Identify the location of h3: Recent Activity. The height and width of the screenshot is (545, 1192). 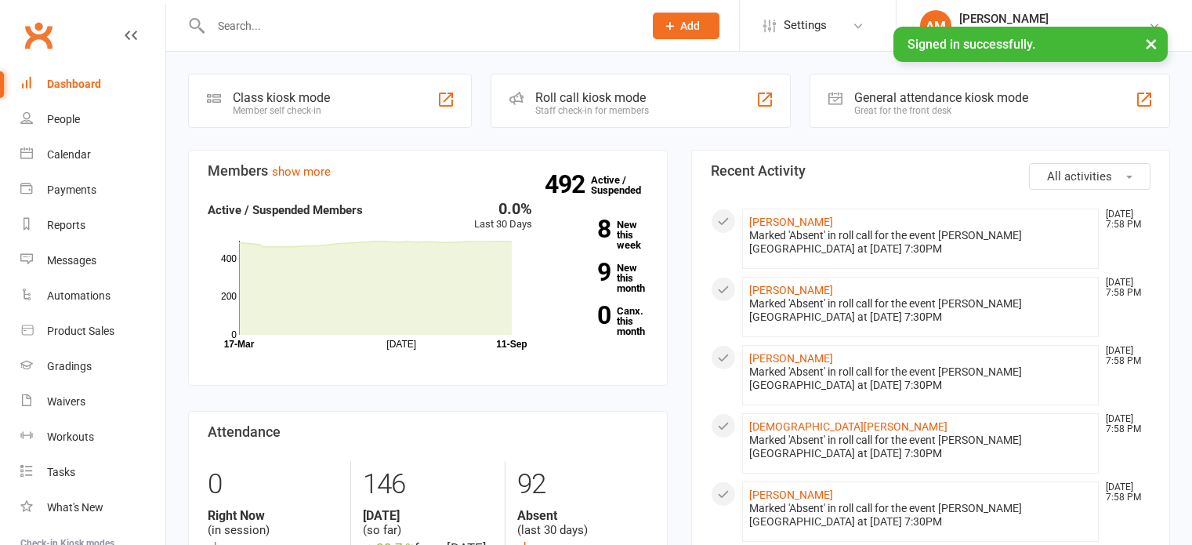
(931, 171).